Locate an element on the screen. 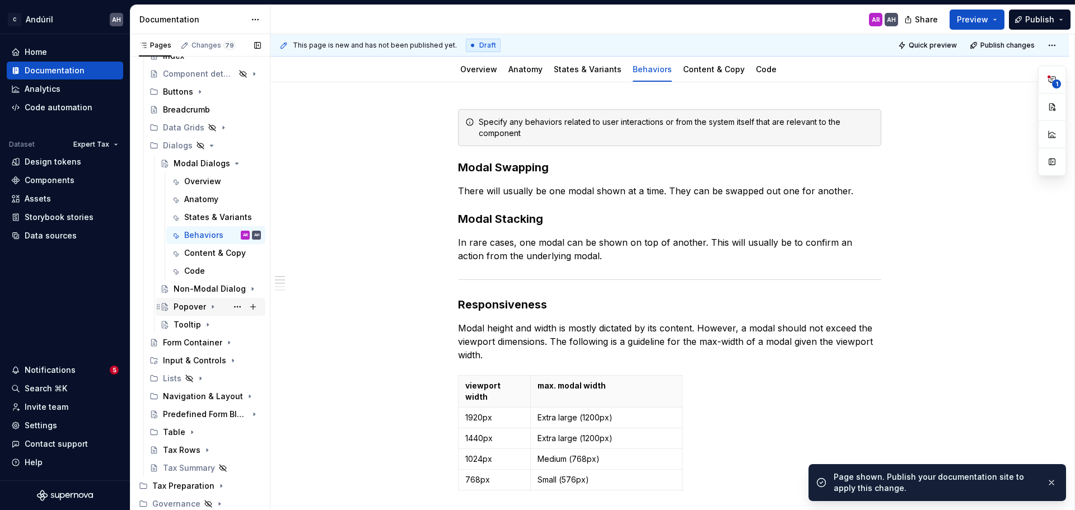 This screenshot has height=510, width=1075. a: Behaviors is located at coordinates (652, 69).